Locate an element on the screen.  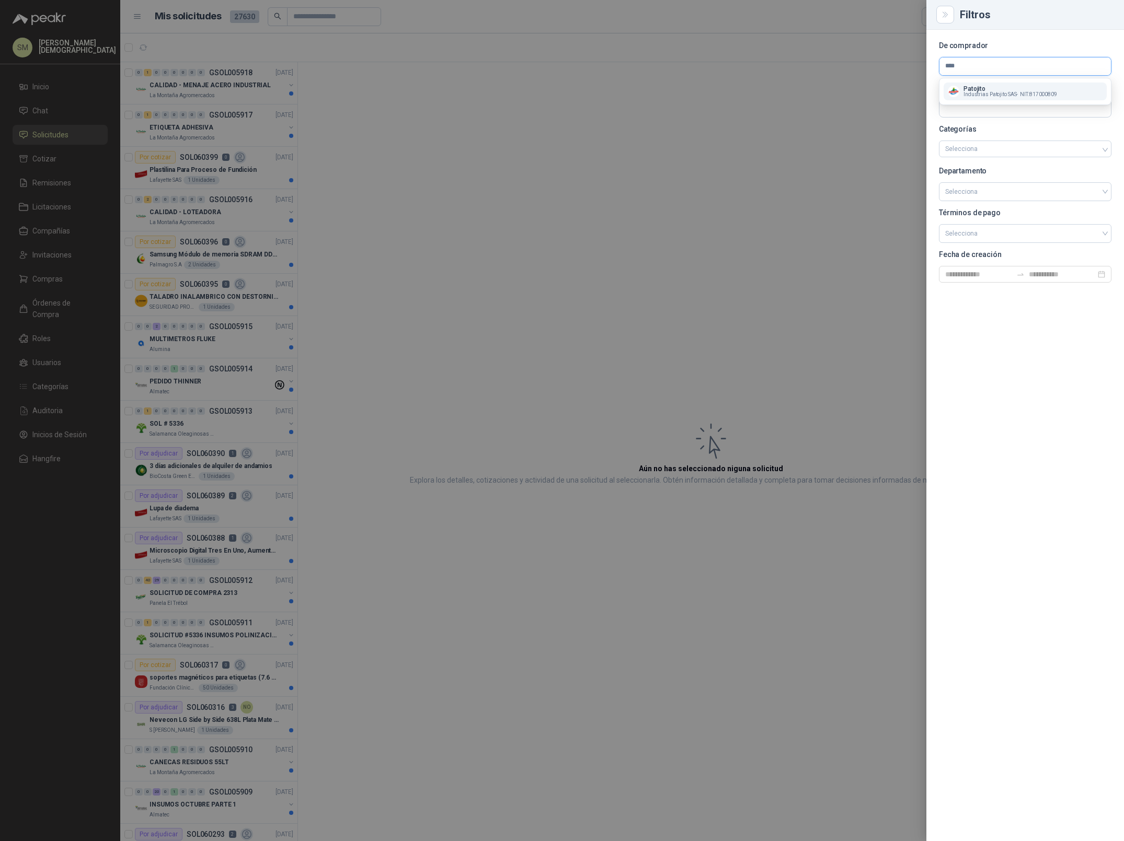
p: Fecha de creación is located at coordinates (1025, 255).